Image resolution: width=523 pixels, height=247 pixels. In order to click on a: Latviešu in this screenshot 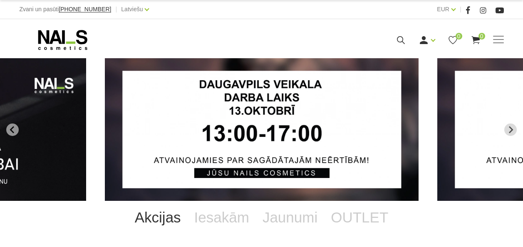, I will do `click(132, 9)`.